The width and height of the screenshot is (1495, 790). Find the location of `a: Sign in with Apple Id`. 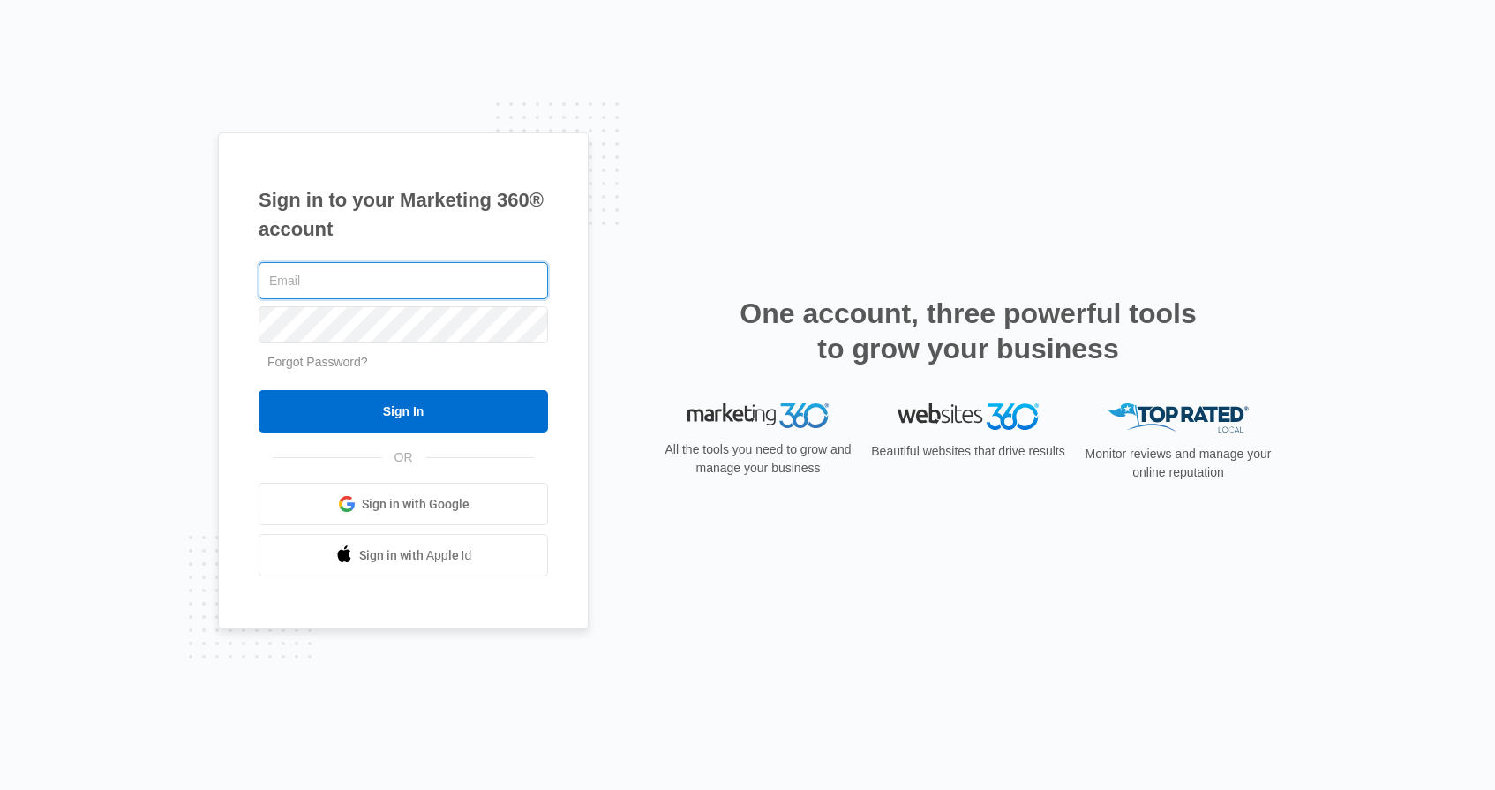

a: Sign in with Apple Id is located at coordinates (403, 555).